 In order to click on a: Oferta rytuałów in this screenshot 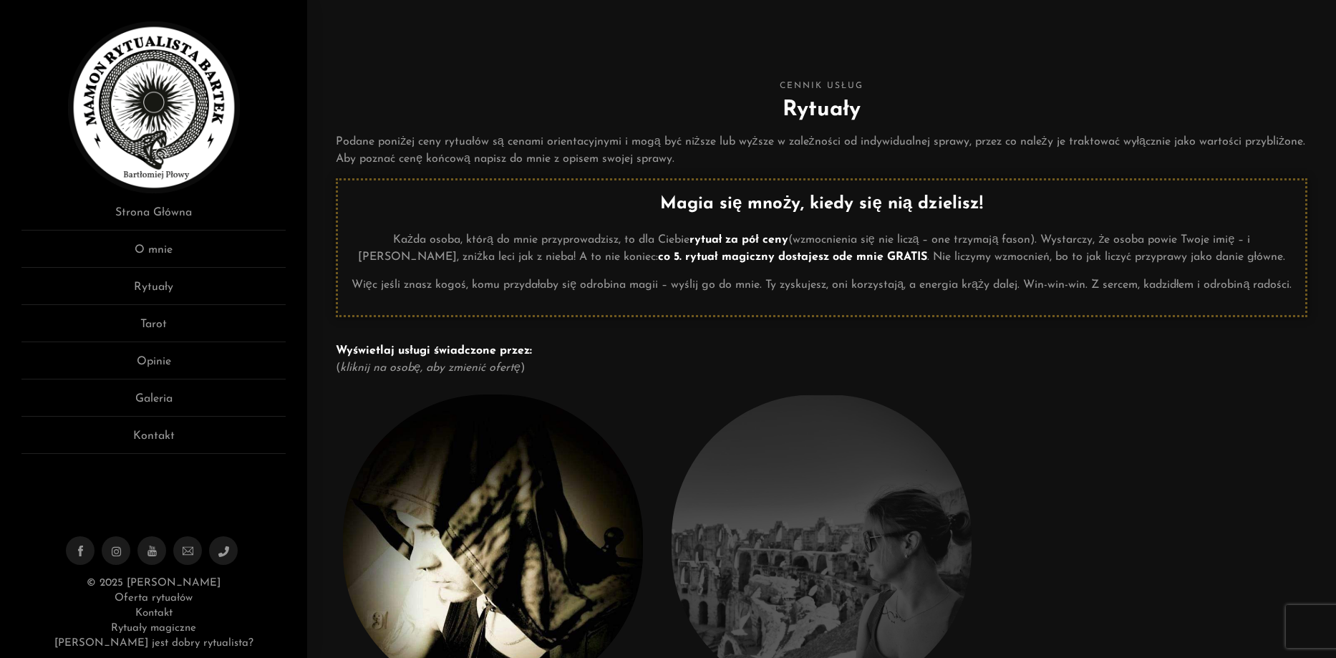, I will do `click(153, 598)`.